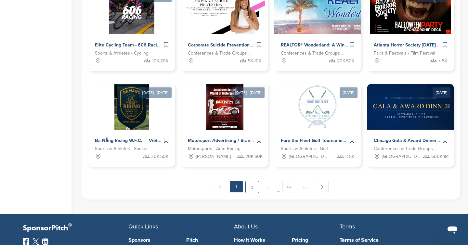 The image size is (468, 245). What do you see at coordinates (246, 227) in the screenshot?
I see `span: About Us` at bounding box center [246, 227].